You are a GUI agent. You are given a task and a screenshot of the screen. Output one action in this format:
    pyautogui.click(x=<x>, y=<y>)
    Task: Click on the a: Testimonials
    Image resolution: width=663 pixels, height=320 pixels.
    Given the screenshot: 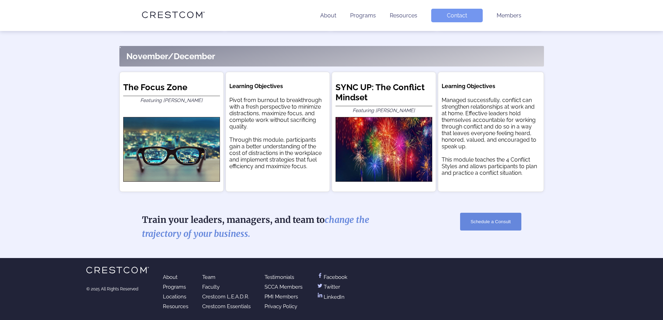 What is the action you would take?
    pyautogui.click(x=279, y=277)
    